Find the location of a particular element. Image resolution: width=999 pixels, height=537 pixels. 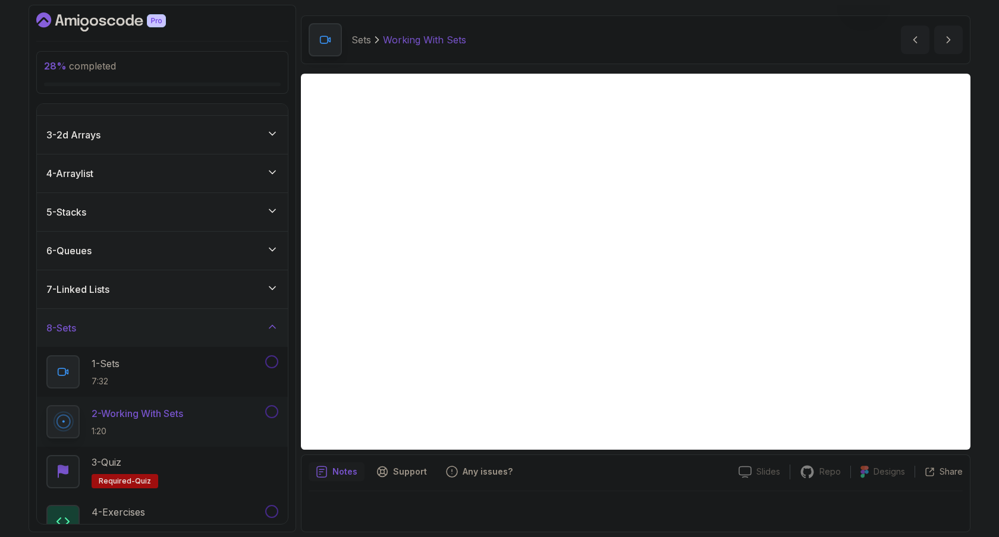

button: 3-QuizRequired-quiz is located at coordinates (162, 472).